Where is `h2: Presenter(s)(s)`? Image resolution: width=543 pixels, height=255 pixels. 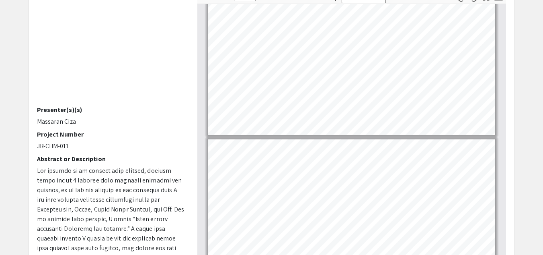 h2: Presenter(s)(s) is located at coordinates (111, 109).